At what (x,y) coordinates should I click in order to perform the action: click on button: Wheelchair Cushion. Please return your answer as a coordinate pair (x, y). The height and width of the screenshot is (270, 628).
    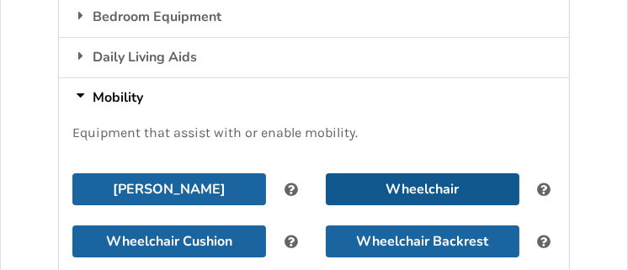
    Looking at the image, I should click on (169, 242).